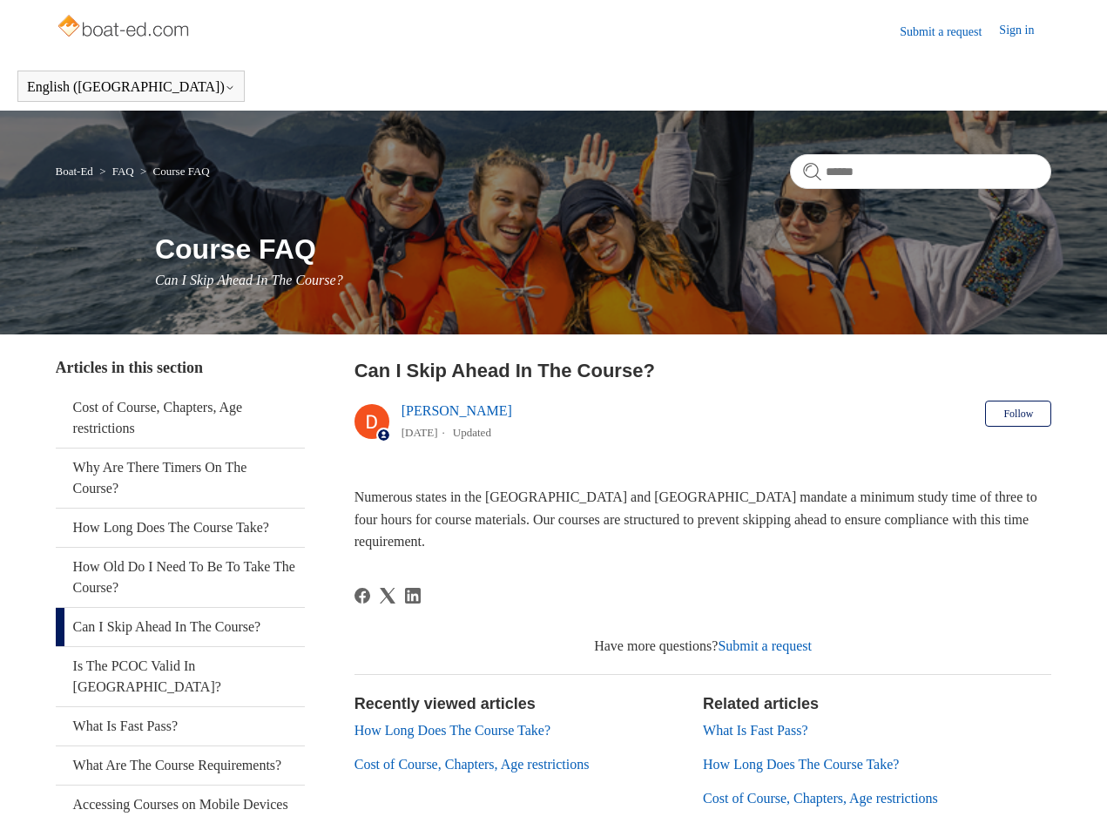 This screenshot has height=823, width=1107. What do you see at coordinates (173, 171) in the screenshot?
I see `li: Course FAQ` at bounding box center [173, 171].